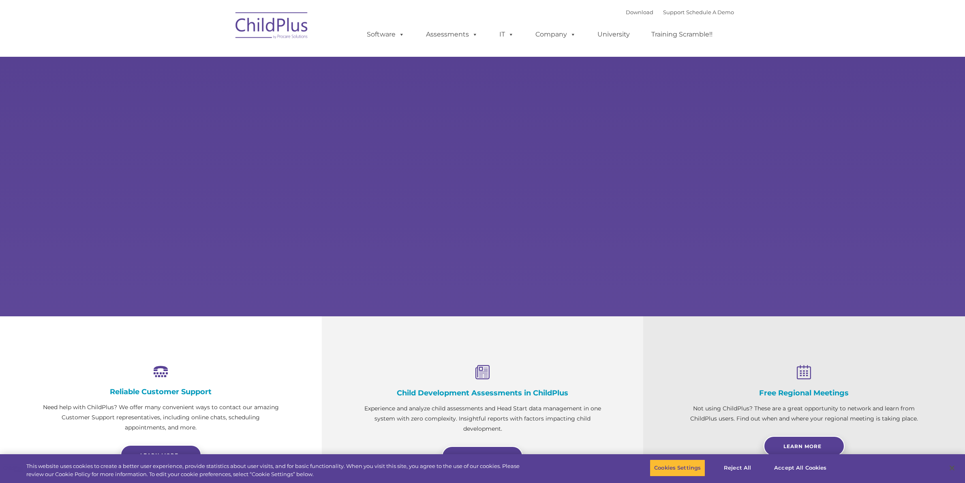  Describe the element at coordinates (677, 468) in the screenshot. I see `button: Cookies Settings` at that location.